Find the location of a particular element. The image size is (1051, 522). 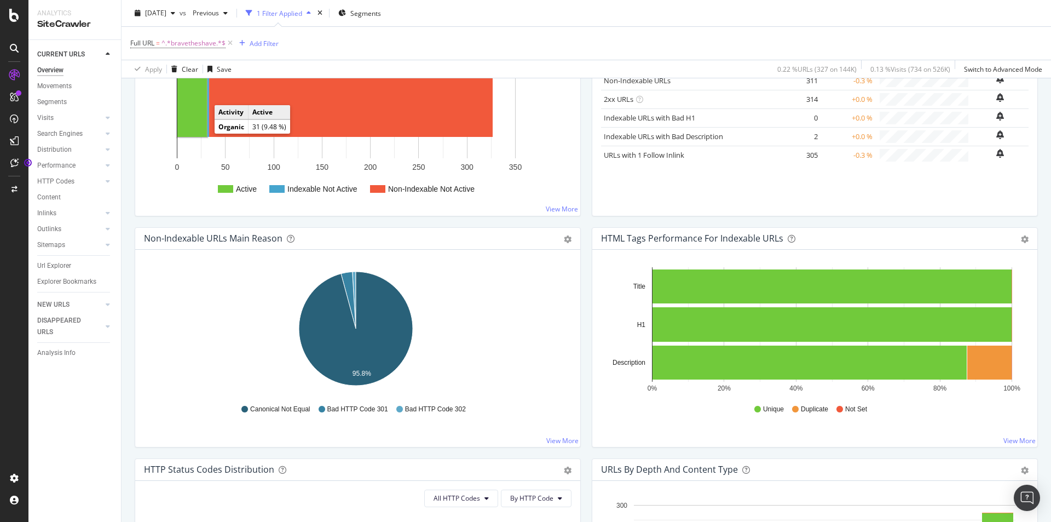

span: vs is located at coordinates (184, 13).